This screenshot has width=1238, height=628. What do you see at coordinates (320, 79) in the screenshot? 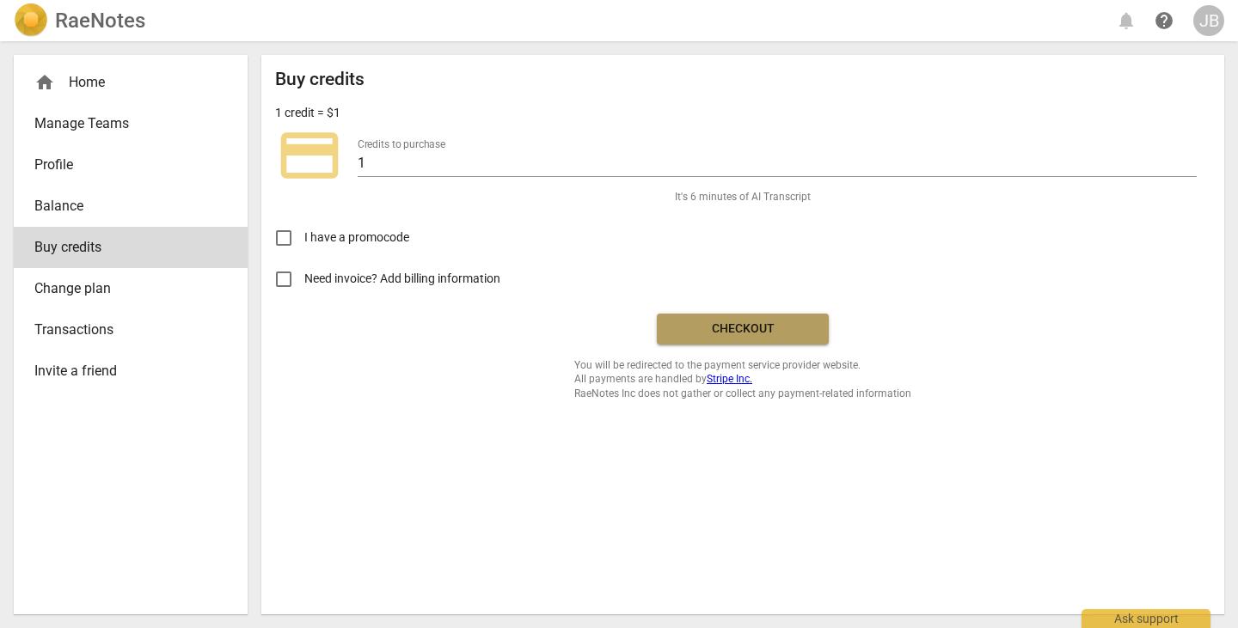
I see `h2: Buy credits` at bounding box center [320, 79].